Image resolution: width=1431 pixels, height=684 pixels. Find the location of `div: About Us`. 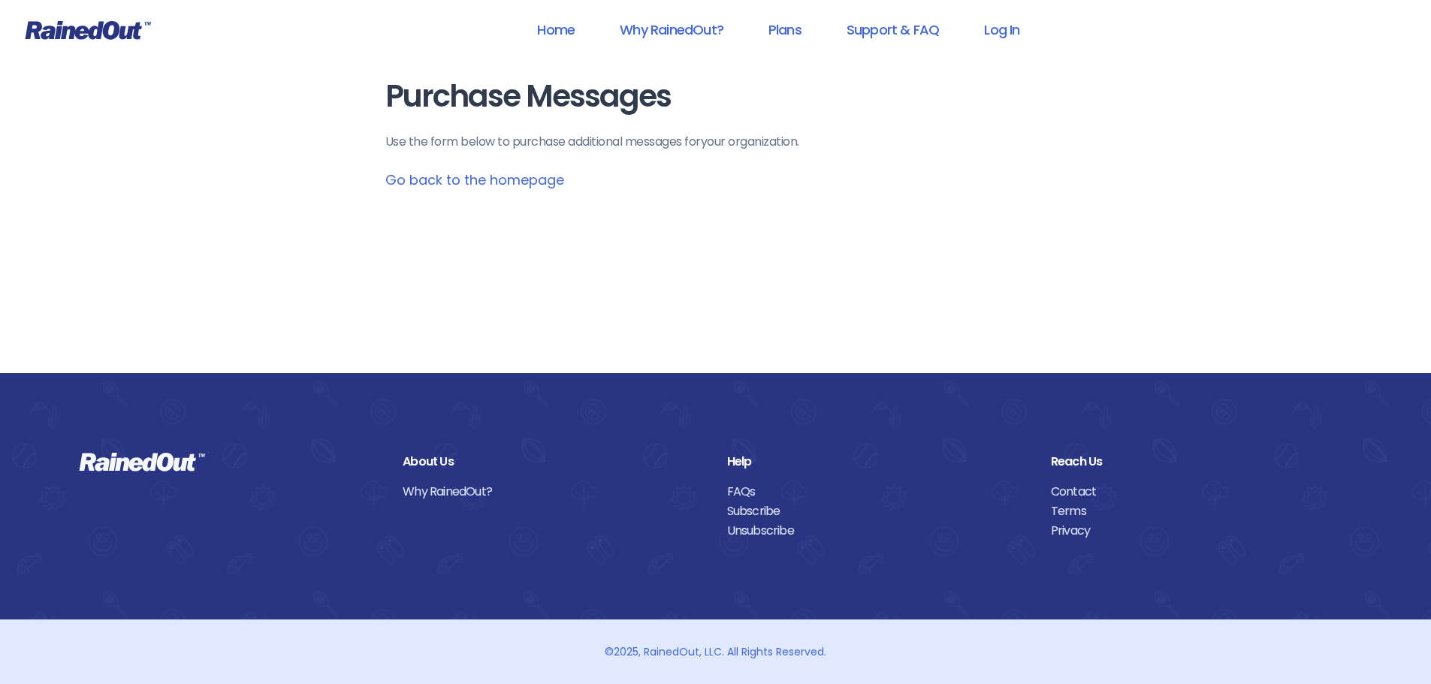

div: About Us is located at coordinates (553, 462).